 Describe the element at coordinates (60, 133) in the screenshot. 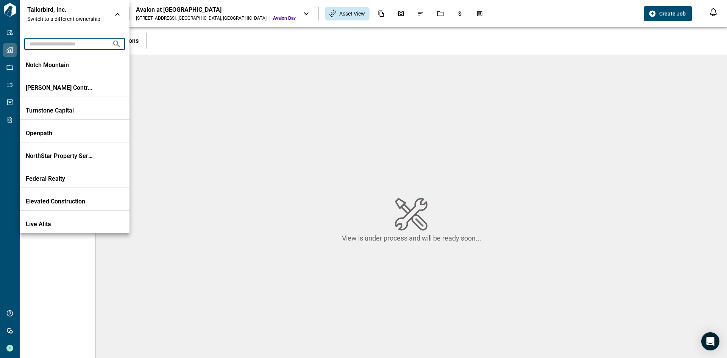

I see `p: Openpath` at that location.